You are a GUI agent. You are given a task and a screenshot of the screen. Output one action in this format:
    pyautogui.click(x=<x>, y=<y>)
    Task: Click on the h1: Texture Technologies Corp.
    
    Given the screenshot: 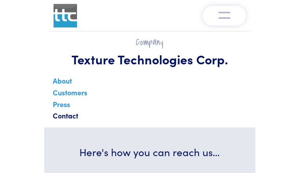 What is the action you would take?
    pyautogui.click(x=150, y=59)
    